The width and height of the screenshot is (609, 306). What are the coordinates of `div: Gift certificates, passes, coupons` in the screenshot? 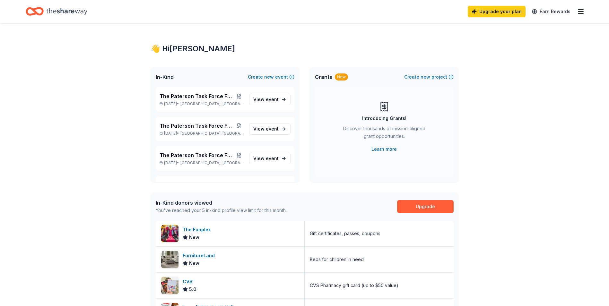 It's located at (345, 234).